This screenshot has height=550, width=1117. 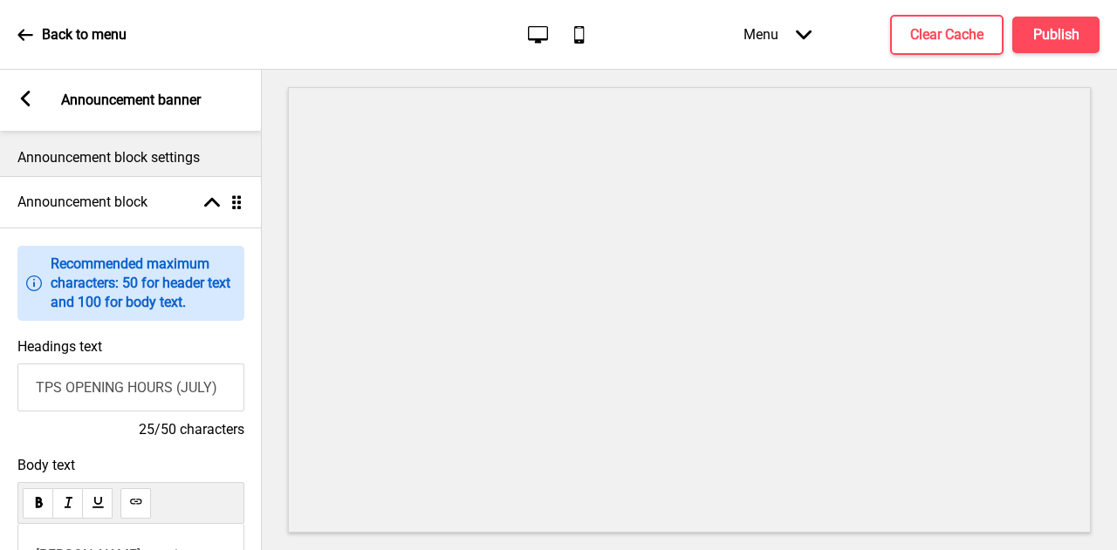 I want to click on h4: Clear Cache, so click(x=946, y=35).